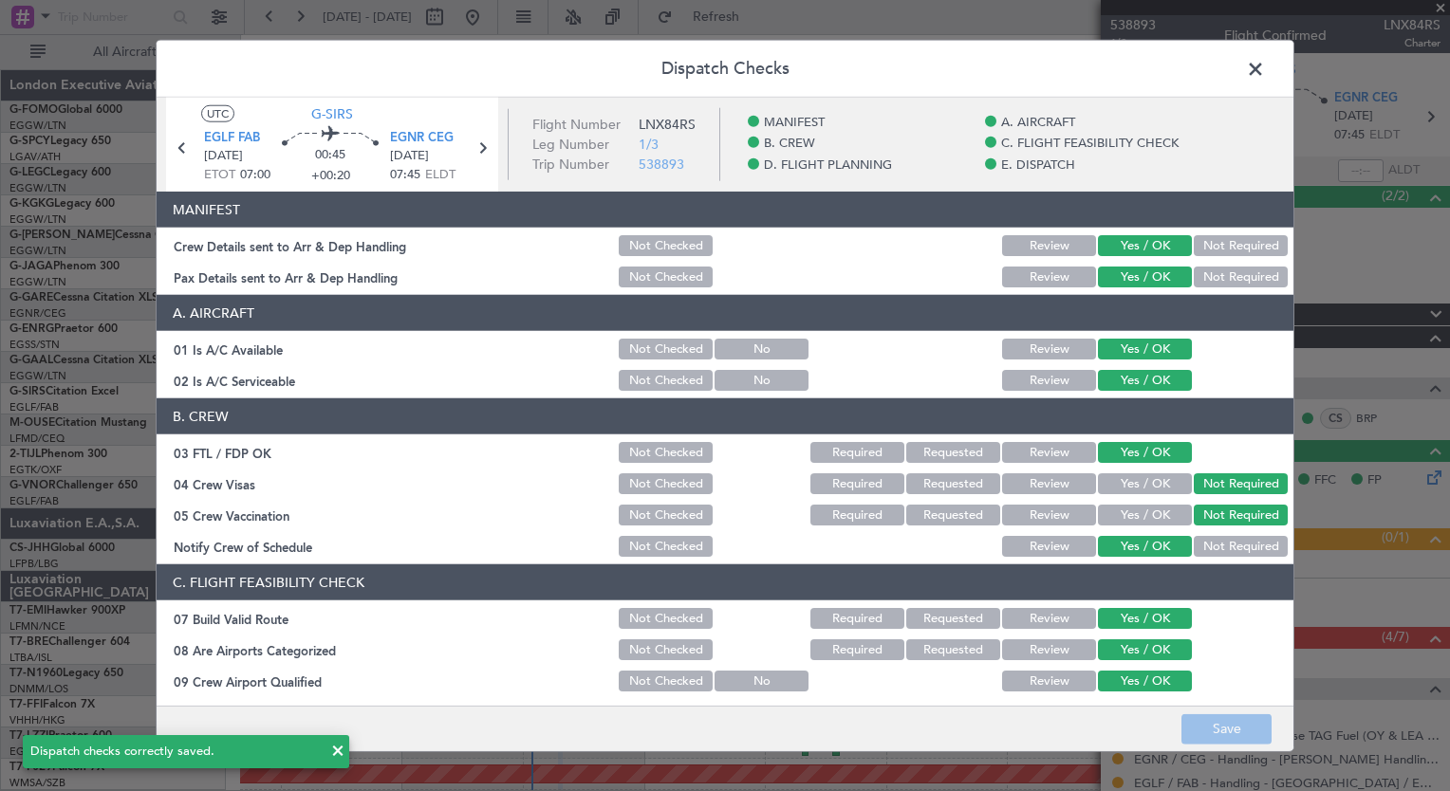  I want to click on div: Dispatch checks correctly saved., so click(176, 752).